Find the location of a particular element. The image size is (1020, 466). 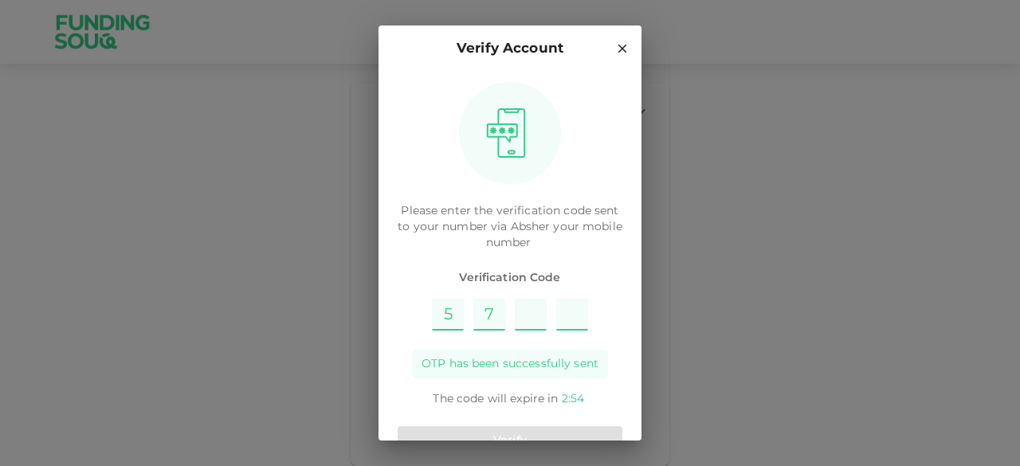

span: Verification Code is located at coordinates (510, 278).